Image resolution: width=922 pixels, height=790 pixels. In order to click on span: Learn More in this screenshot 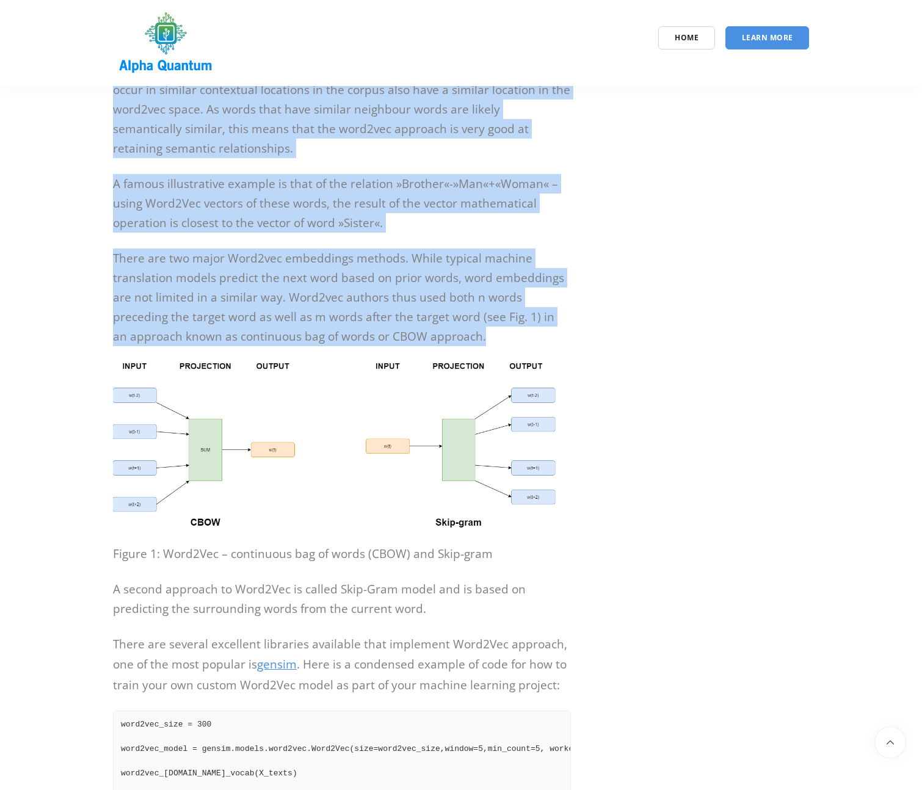, I will do `click(767, 37)`.